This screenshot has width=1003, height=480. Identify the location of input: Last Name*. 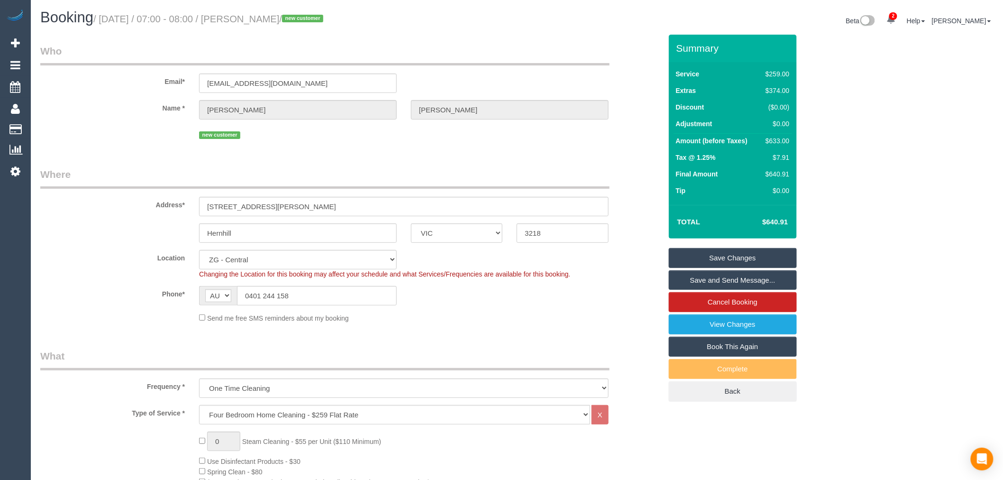
(510, 110).